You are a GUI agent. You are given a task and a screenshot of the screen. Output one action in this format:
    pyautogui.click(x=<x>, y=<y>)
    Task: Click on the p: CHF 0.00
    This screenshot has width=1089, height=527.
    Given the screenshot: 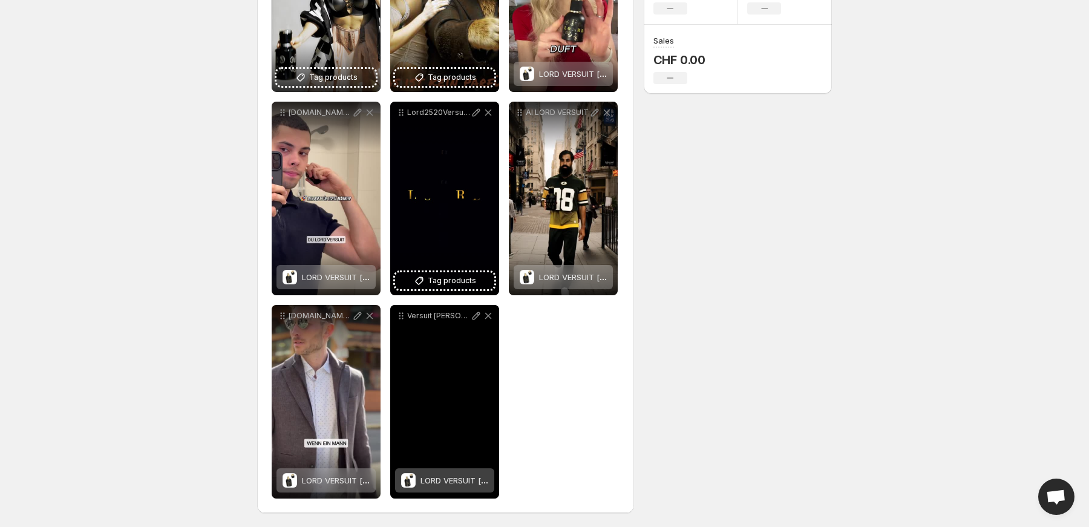 What is the action you would take?
    pyautogui.click(x=680, y=60)
    